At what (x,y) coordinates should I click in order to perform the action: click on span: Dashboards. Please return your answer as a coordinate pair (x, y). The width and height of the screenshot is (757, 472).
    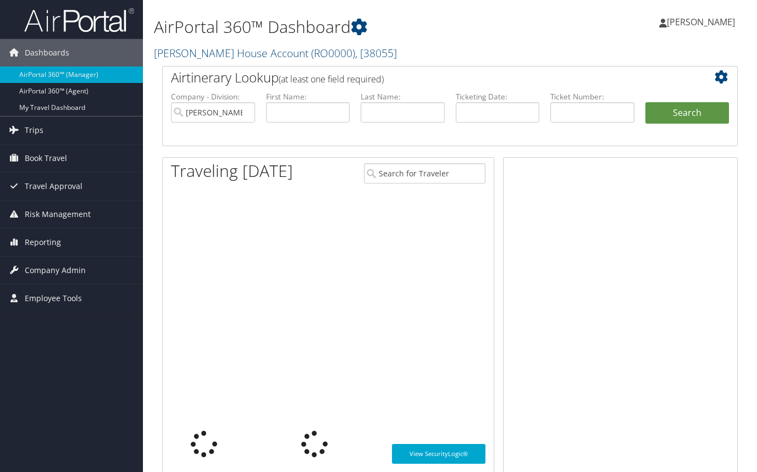
    Looking at the image, I should click on (47, 53).